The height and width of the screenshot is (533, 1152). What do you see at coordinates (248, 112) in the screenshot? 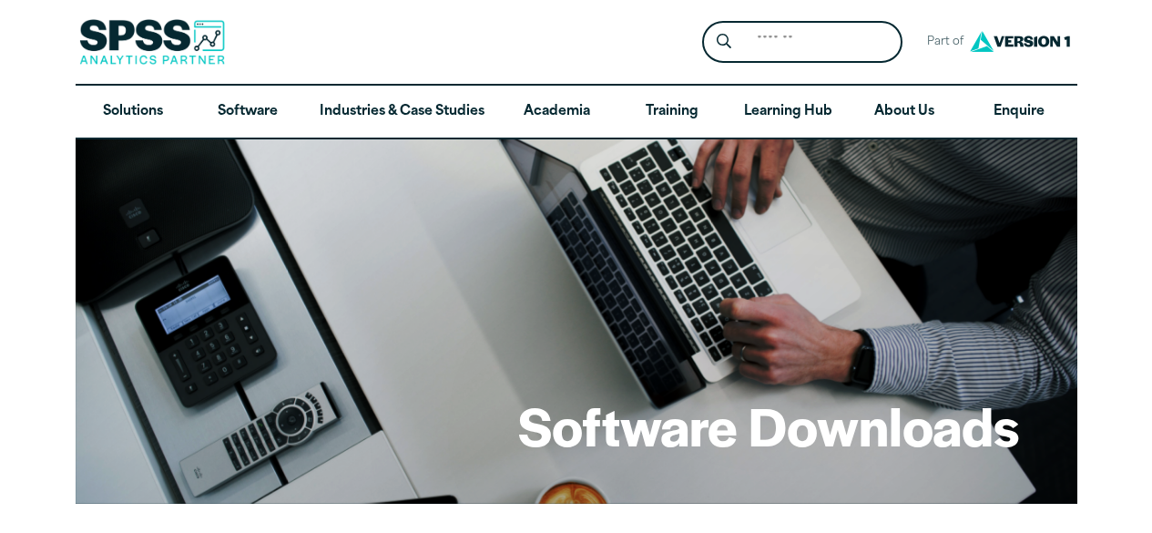
I see `a: Software` at bounding box center [248, 112].